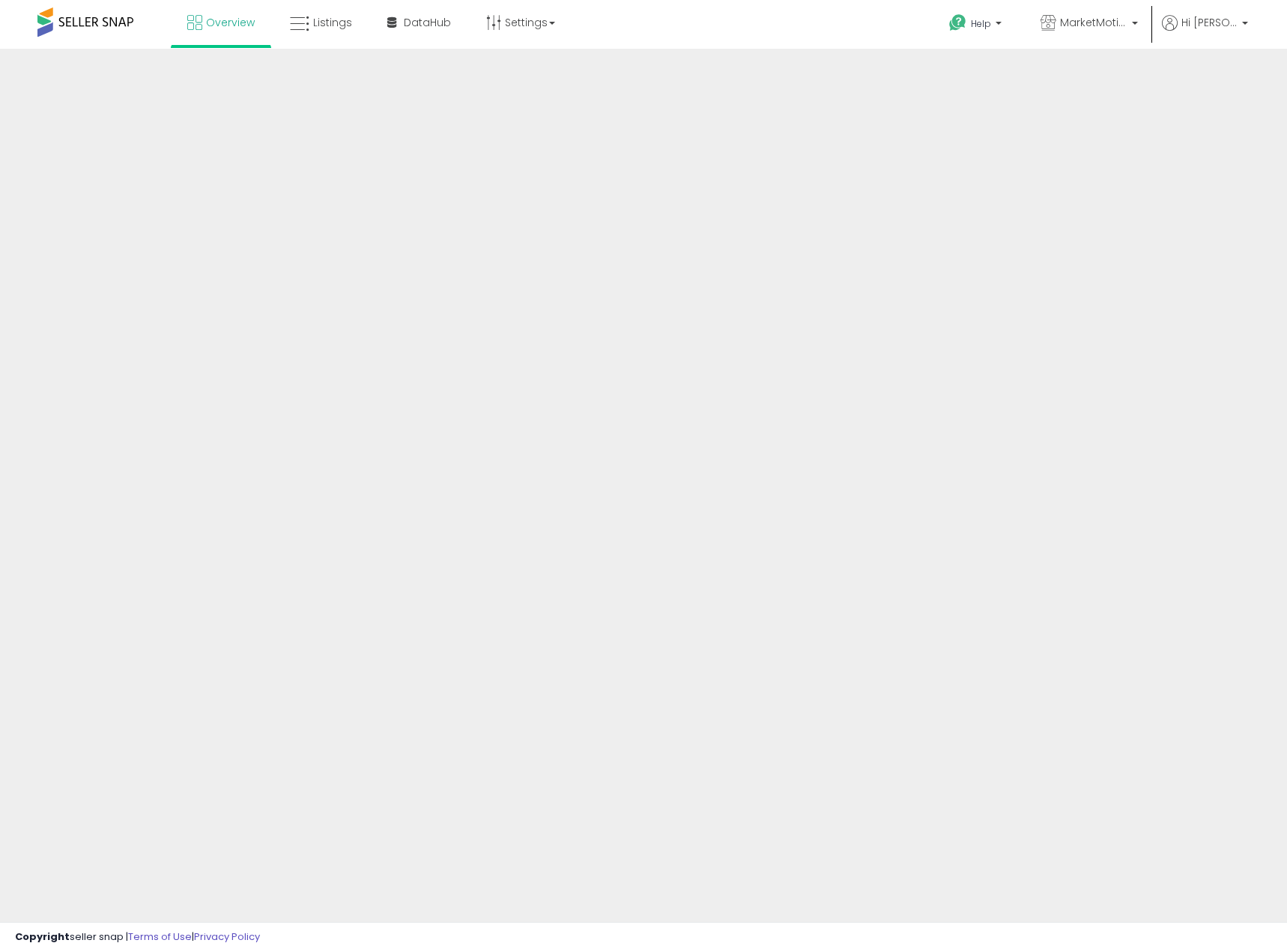 This screenshot has width=1287, height=952. What do you see at coordinates (332, 23) in the screenshot?
I see `span: Listings` at bounding box center [332, 23].